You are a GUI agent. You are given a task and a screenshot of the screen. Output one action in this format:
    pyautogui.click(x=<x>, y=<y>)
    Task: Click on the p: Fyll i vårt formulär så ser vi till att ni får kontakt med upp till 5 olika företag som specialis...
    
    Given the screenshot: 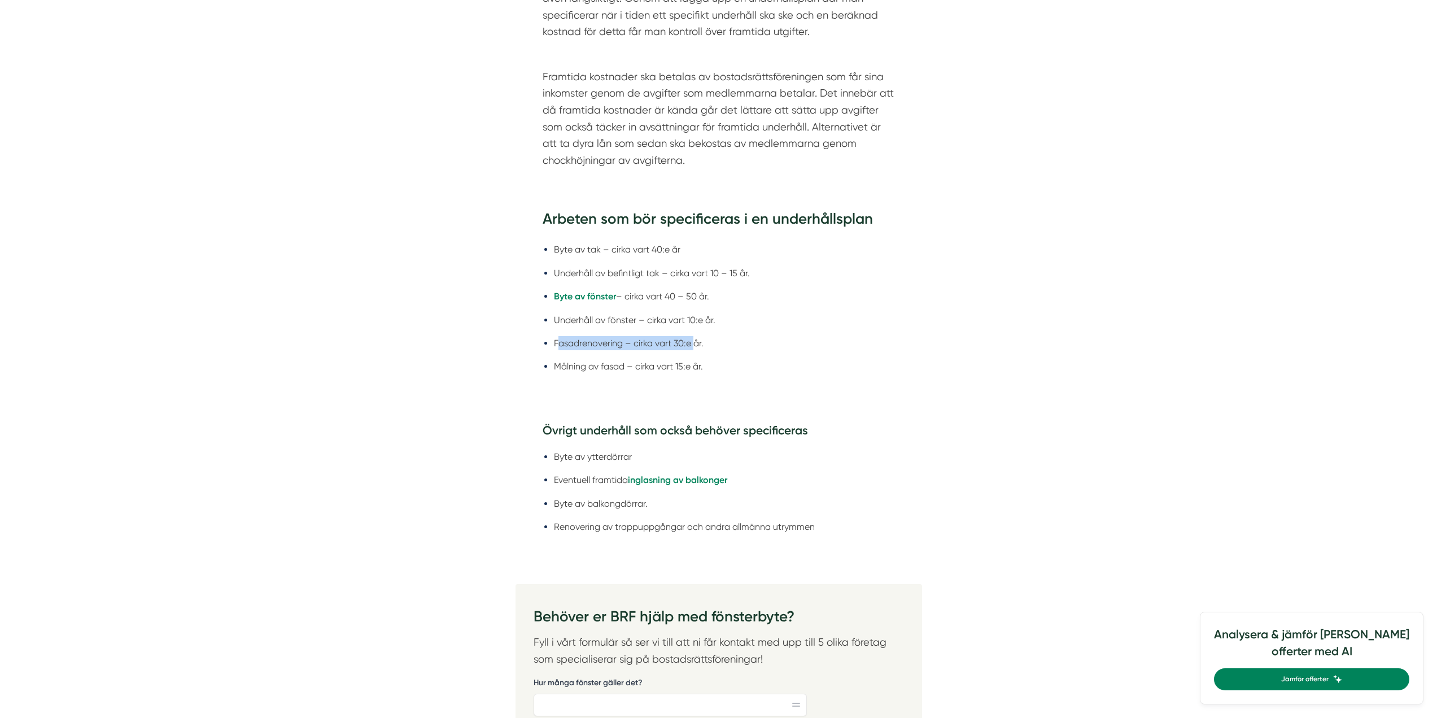 What is the action you would take?
    pyautogui.click(x=719, y=650)
    